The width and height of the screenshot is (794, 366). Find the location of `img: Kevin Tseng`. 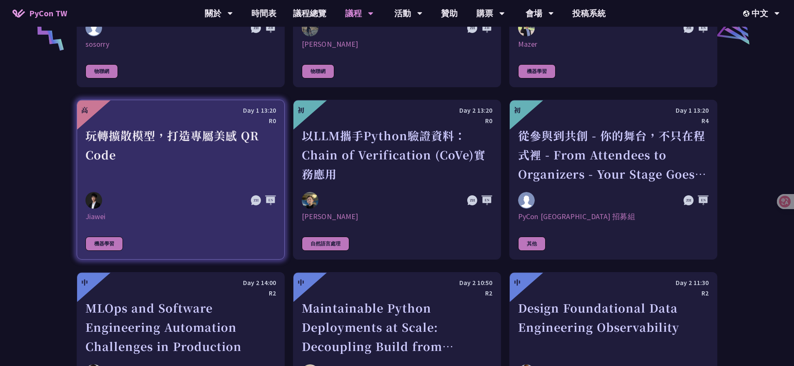

img: Kevin Tseng is located at coordinates (310, 200).